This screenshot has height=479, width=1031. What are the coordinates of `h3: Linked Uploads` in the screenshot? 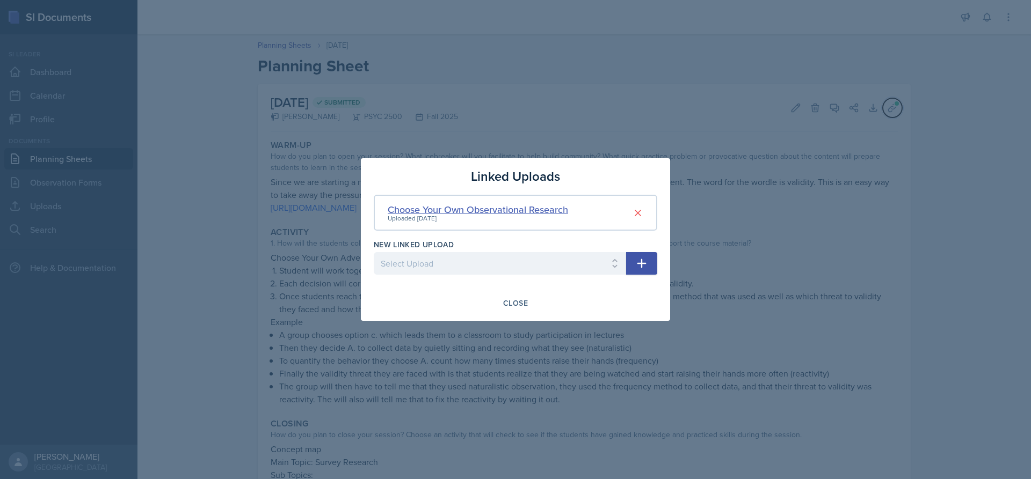 It's located at (515, 177).